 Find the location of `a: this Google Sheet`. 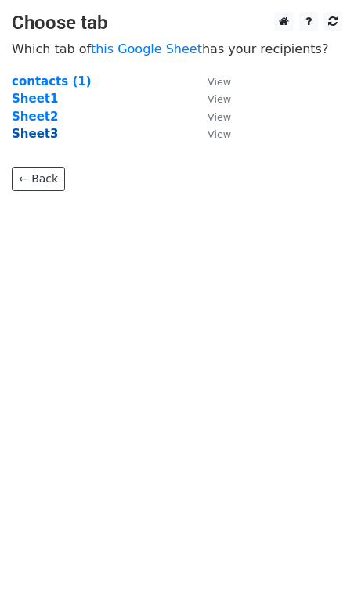

a: this Google Sheet is located at coordinates (146, 49).